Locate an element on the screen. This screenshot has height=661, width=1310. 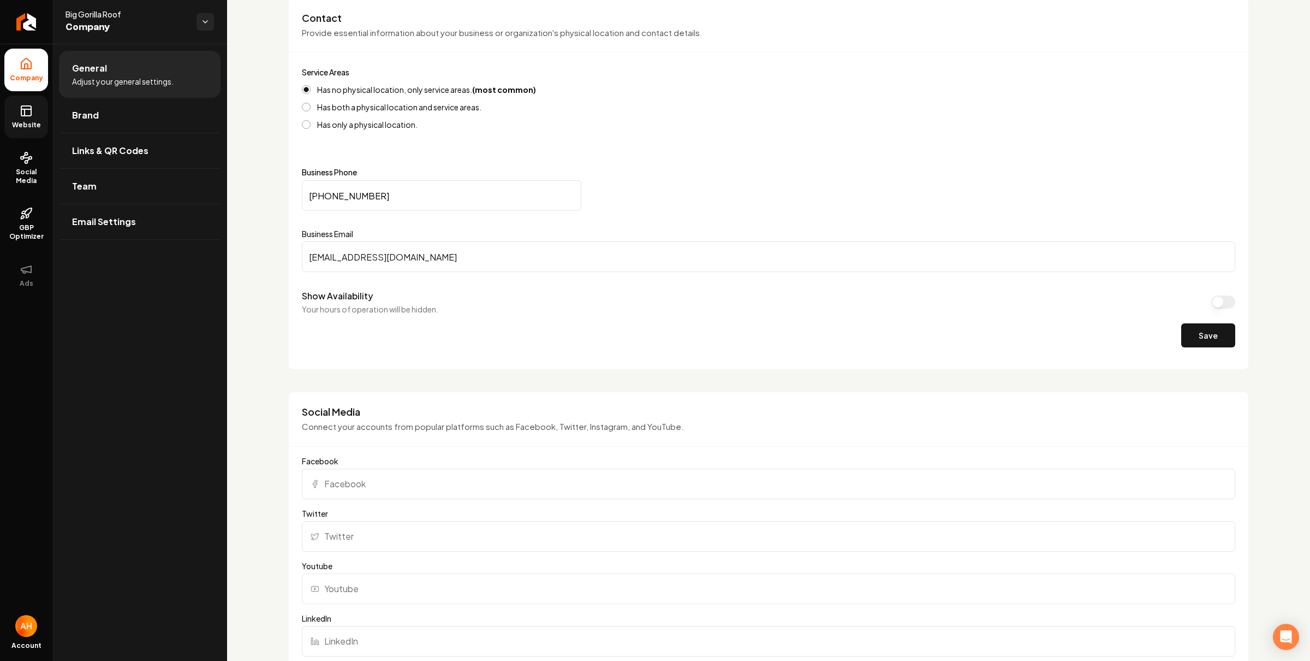
a: Brand is located at coordinates (140, 115).